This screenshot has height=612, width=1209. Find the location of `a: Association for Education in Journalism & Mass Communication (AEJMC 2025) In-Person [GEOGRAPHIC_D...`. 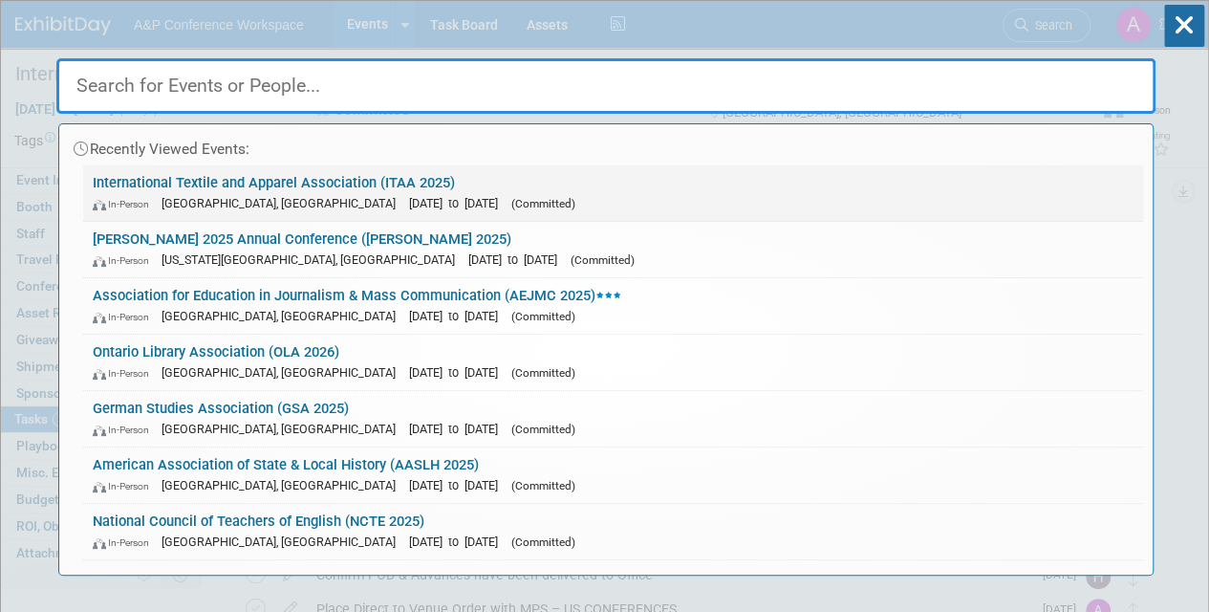

a: Association for Education in Journalism & Mass Communication (AEJMC 2025) In-Person [GEOGRAPHIC_D... is located at coordinates (612, 306).